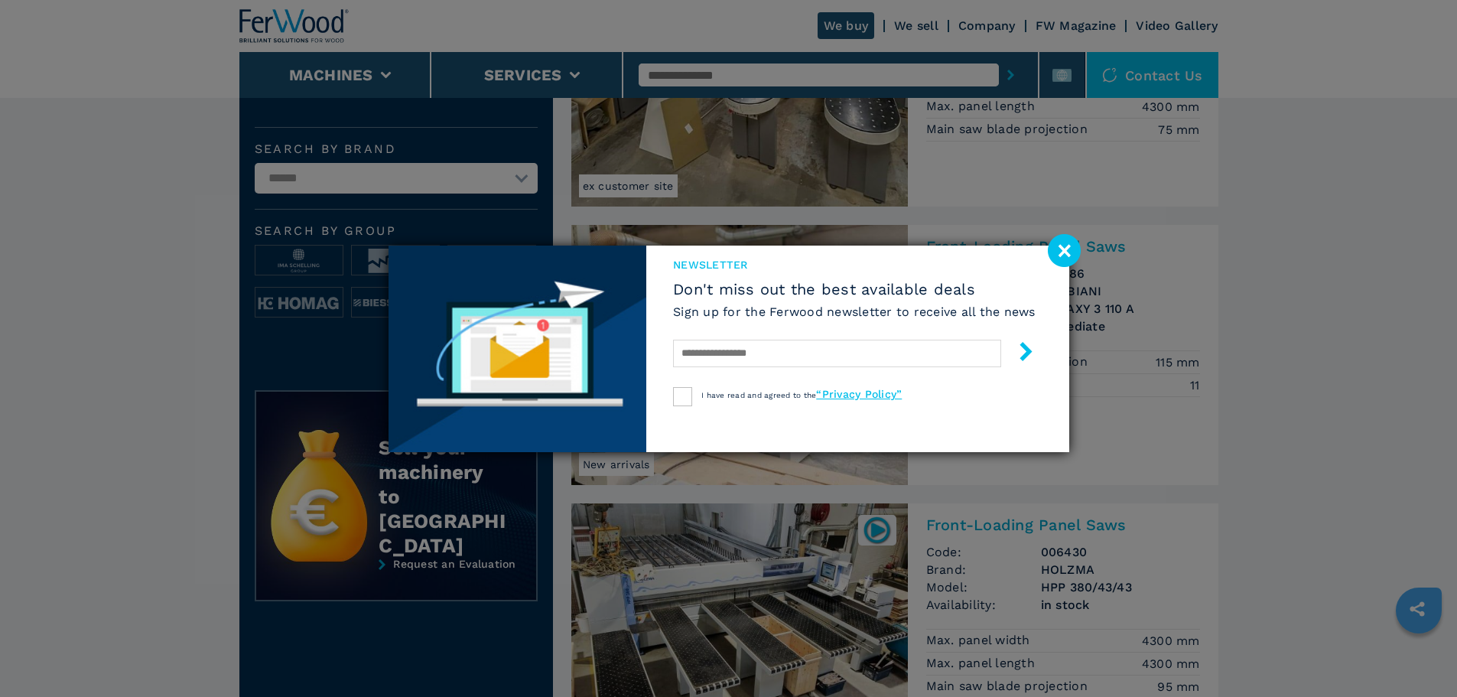  Describe the element at coordinates (1018, 353) in the screenshot. I see `button: submit-button` at that location.